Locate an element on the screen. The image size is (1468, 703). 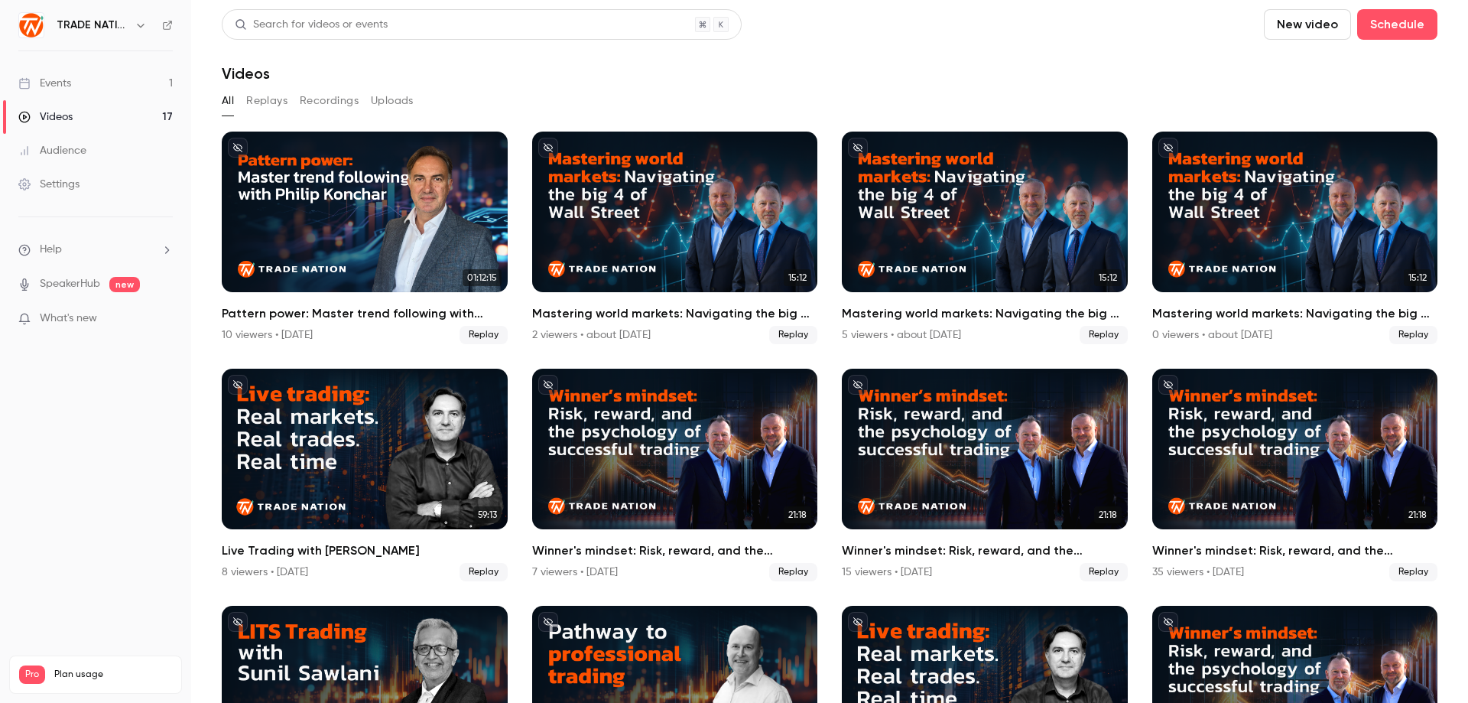
li: Live Trading with Philip Konchar is located at coordinates (365, 475).